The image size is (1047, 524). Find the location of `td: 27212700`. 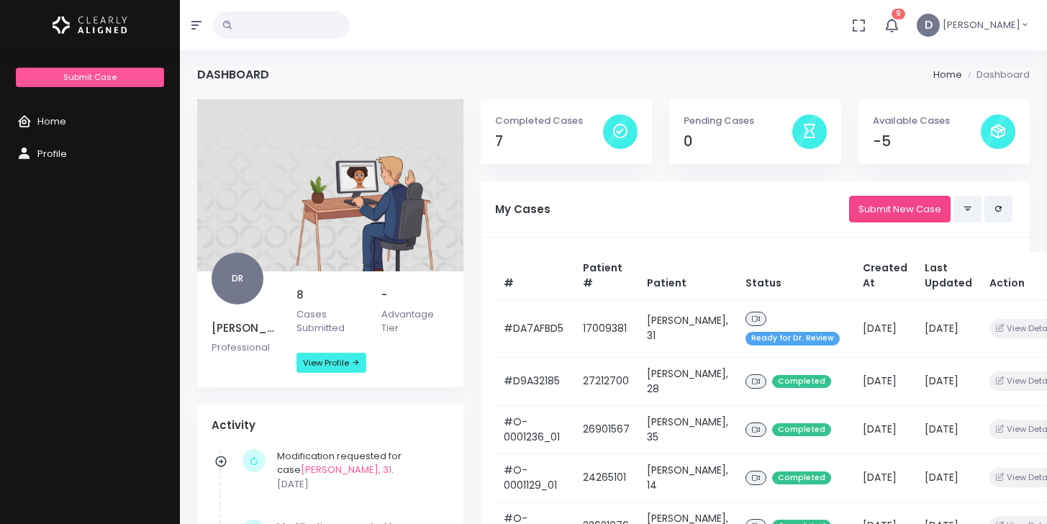

td: 27212700 is located at coordinates (606, 381).